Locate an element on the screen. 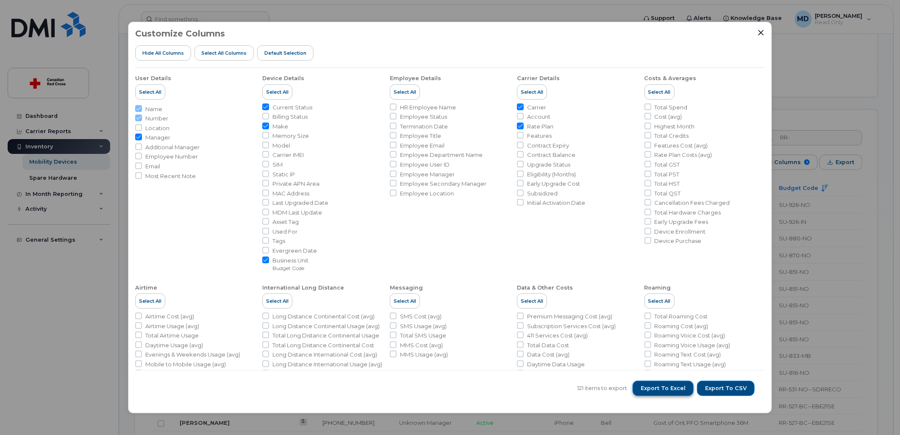 Image resolution: width=900 pixels, height=435 pixels. span: 411 Services Cost (avg) is located at coordinates (557, 335).